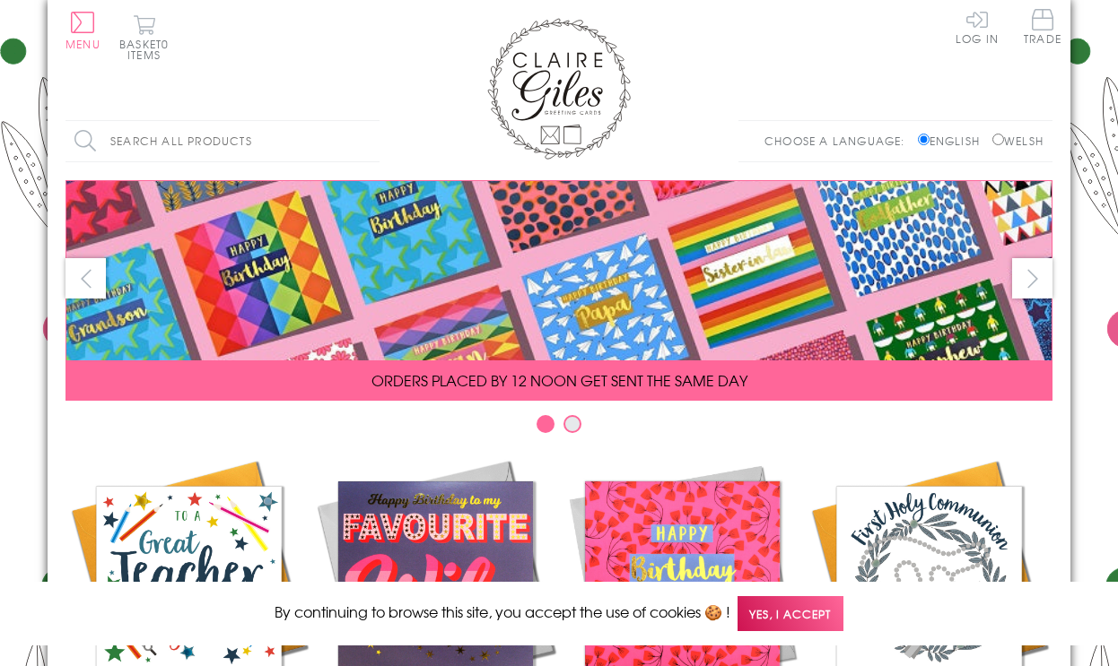  What do you see at coordinates (1042, 26) in the screenshot?
I see `span: Trade` at bounding box center [1042, 26].